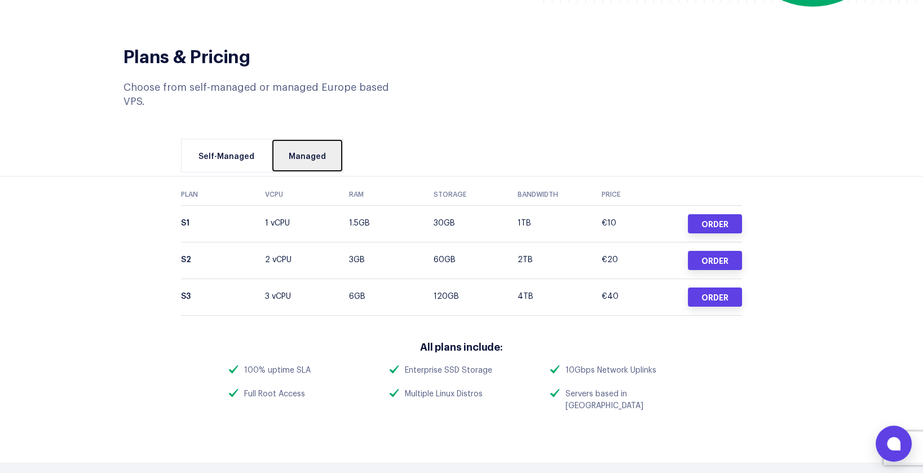 The width and height of the screenshot is (923, 473). I want to click on td: 3GB, so click(391, 260).